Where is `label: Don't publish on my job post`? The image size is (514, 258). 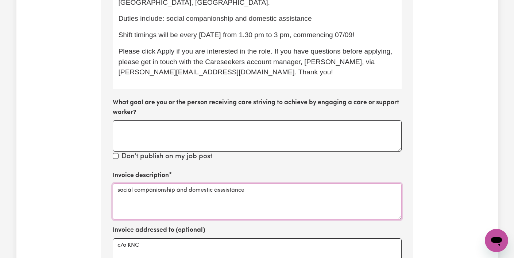 label: Don't publish on my job post is located at coordinates (167, 157).